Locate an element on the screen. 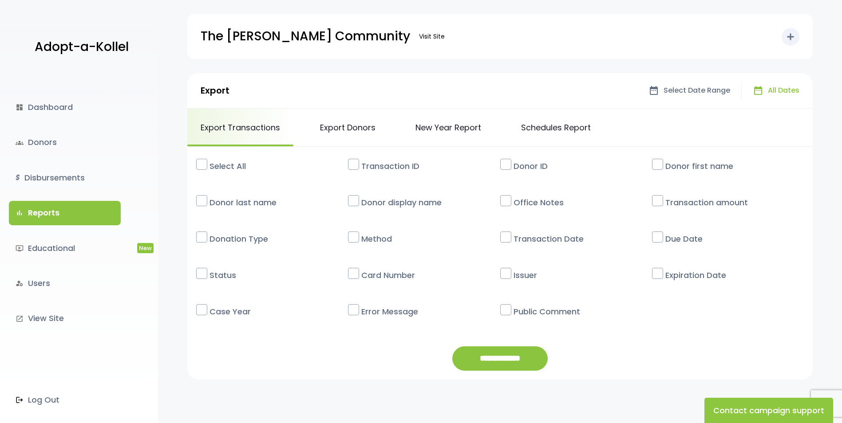 The image size is (842, 423). a: Schedules Report is located at coordinates (556, 127).